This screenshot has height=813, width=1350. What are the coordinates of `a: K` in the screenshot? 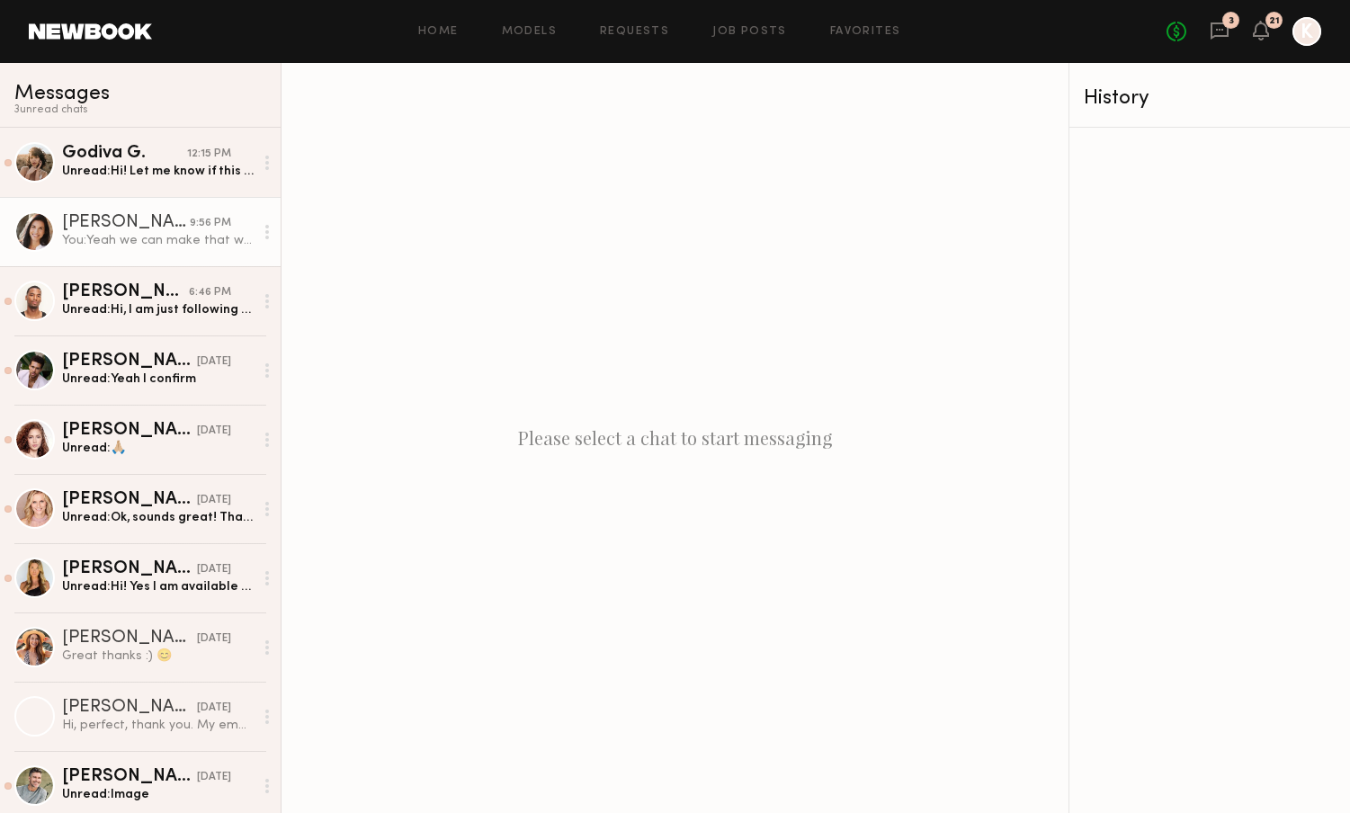 It's located at (1307, 31).